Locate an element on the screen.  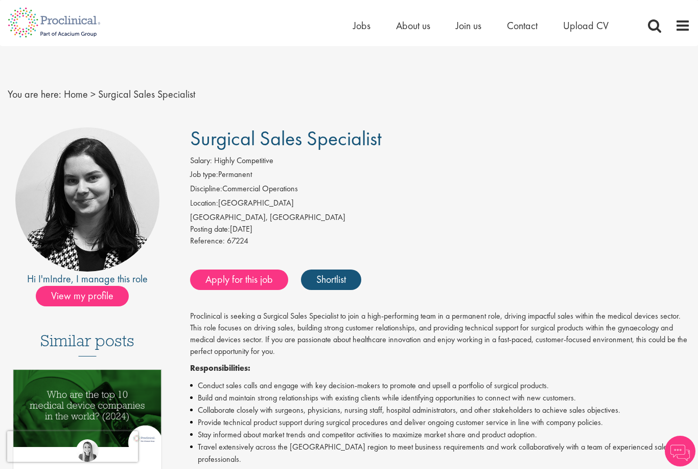
span: 67224 is located at coordinates (238, 240).